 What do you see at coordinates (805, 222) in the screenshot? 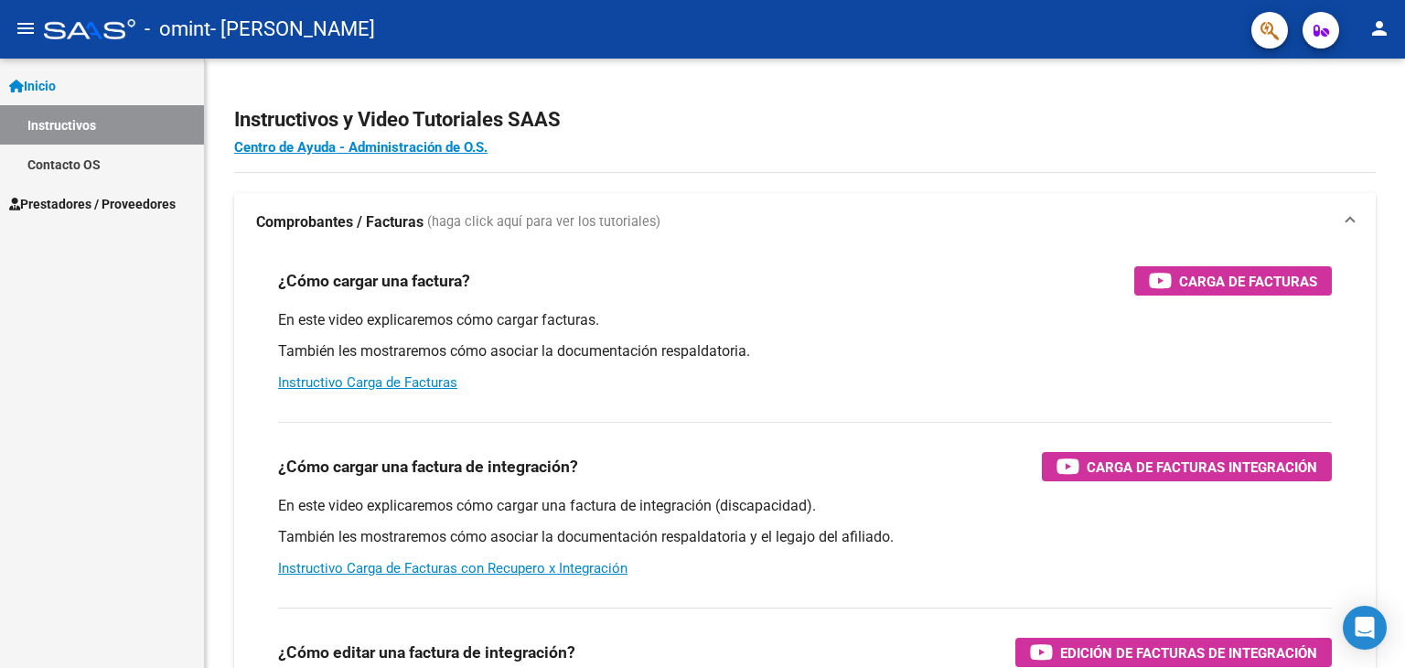
I see `mat-expansion-panel-header: Comprobantes / Facturas (haga click aquí para ver los tutoriales)` at bounding box center [805, 222].